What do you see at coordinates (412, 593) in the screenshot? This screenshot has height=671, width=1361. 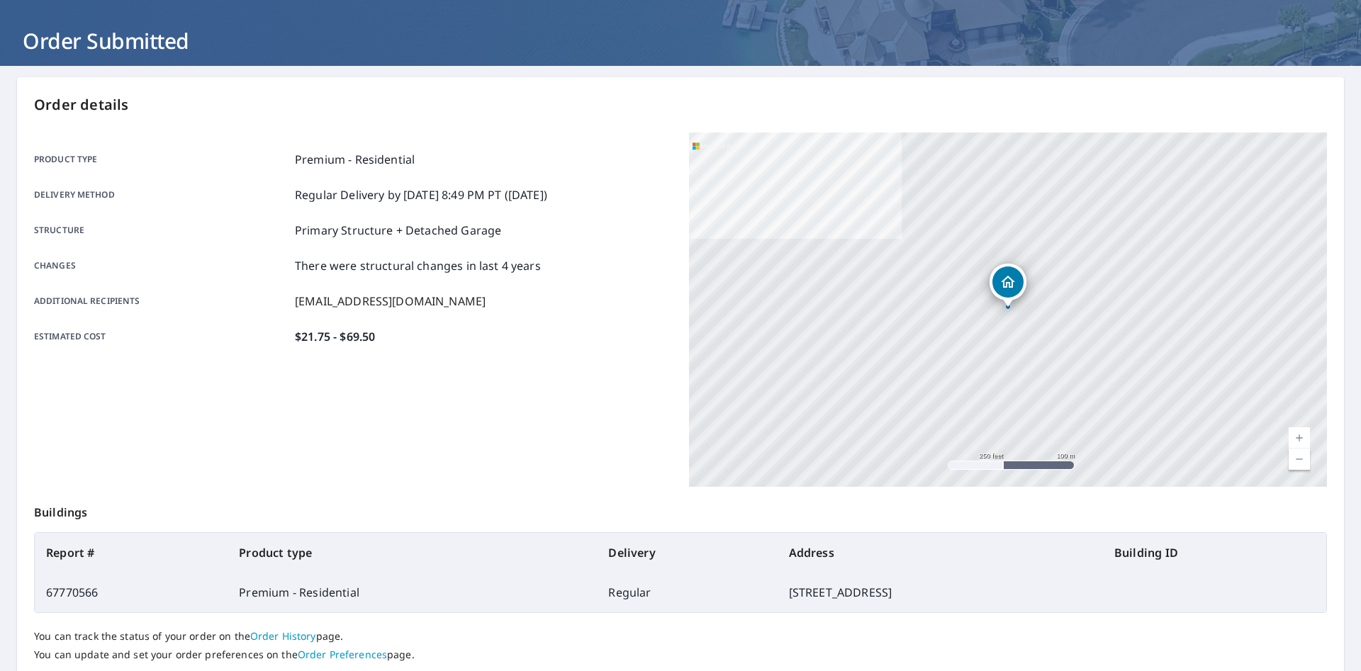 I see `td: Premium - Residential` at bounding box center [412, 593].